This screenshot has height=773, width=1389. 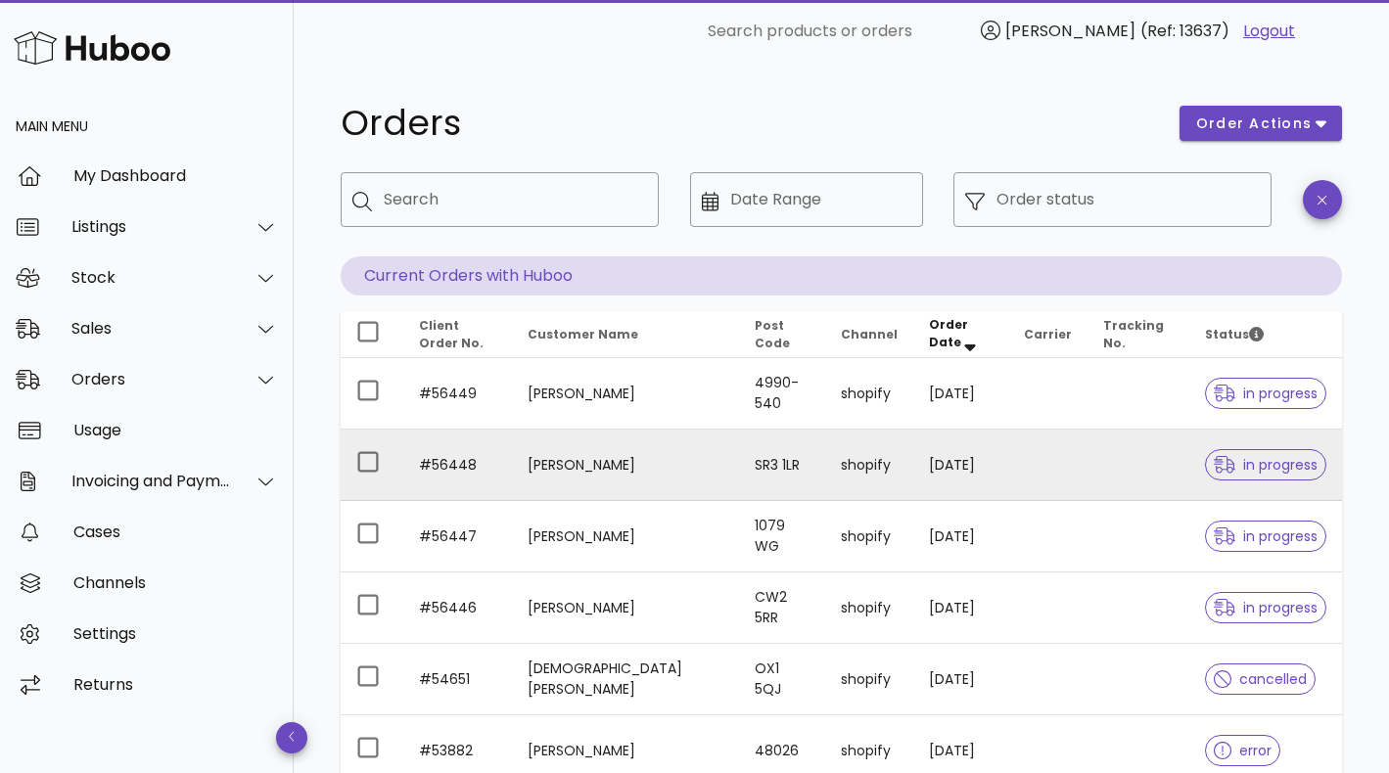 What do you see at coordinates (457, 536) in the screenshot?
I see `td: #56447` at bounding box center [457, 536].